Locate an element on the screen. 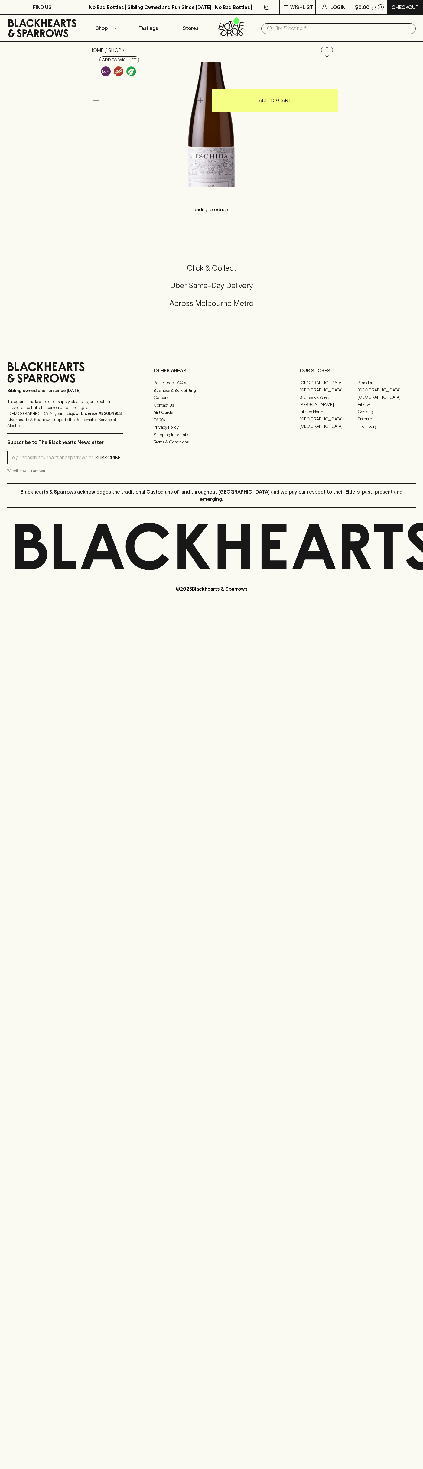  p: Login is located at coordinates (338, 7).